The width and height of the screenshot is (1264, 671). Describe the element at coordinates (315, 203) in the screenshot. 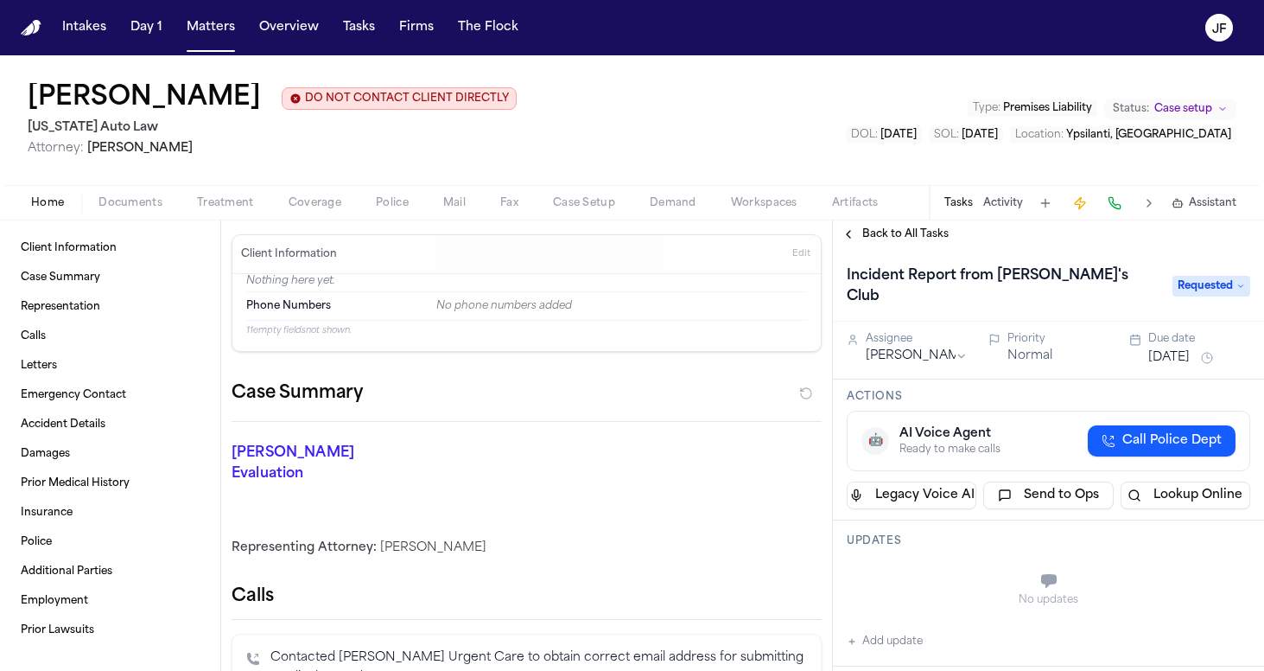

I see `span: Coverage` at that location.